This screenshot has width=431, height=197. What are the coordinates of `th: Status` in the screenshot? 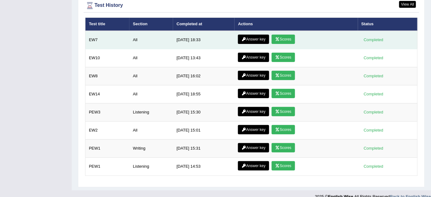 It's located at (387, 24).